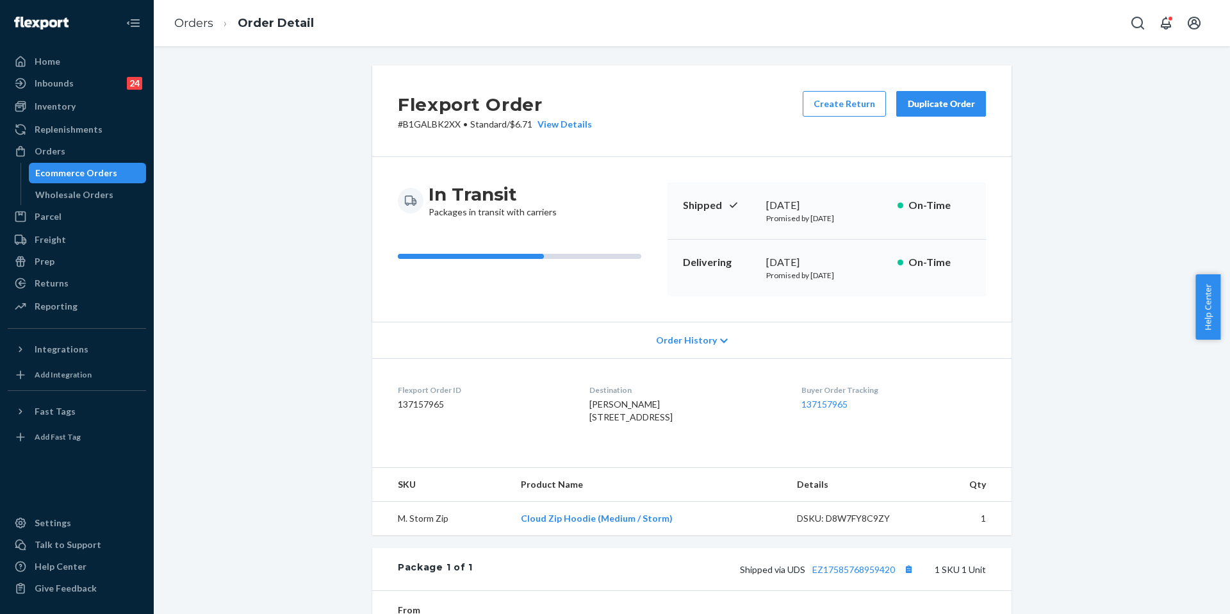  What do you see at coordinates (244, 23) in the screenshot?
I see `ol: breadcrumbs` at bounding box center [244, 23].